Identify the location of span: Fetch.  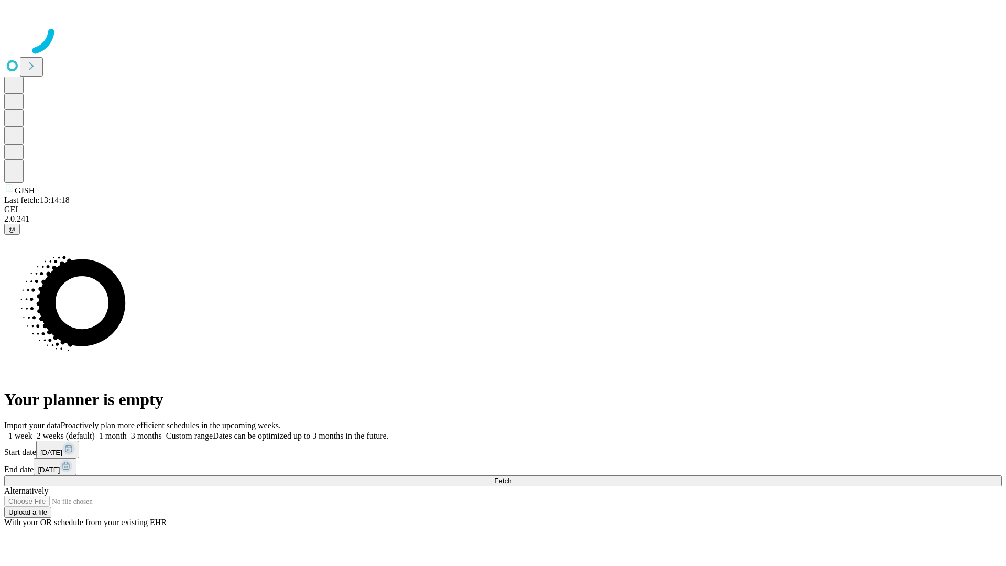
(503, 481).